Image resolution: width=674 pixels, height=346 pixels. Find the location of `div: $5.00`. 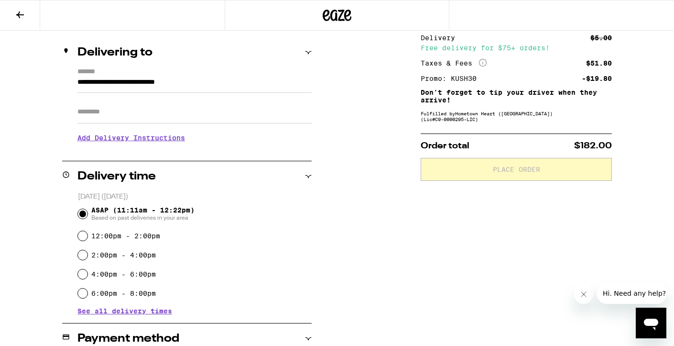

div: $5.00 is located at coordinates (601, 38).